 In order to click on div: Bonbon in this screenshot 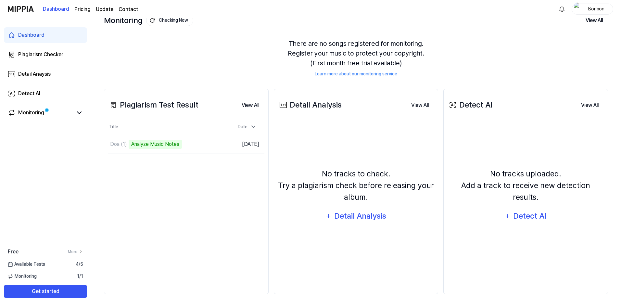, I will do `click(596, 9)`.